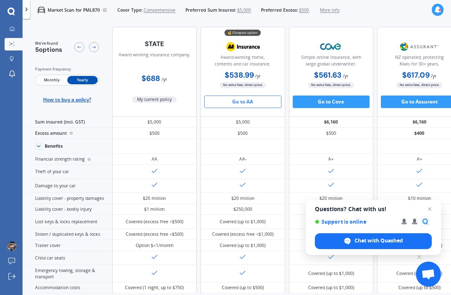 This screenshot has height=295, width=451. What do you see at coordinates (244, 10) in the screenshot?
I see `span: $5,000` at bounding box center [244, 10].